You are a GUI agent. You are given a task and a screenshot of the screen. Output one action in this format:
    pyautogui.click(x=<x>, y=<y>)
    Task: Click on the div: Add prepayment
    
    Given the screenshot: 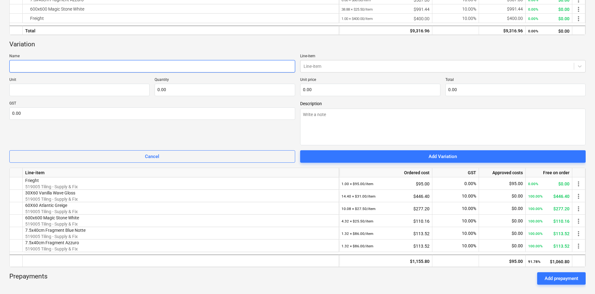 What is the action you would take?
    pyautogui.click(x=562, y=279)
    